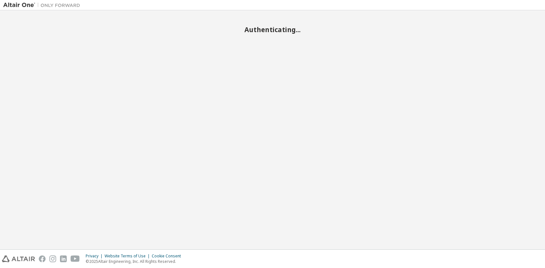  What do you see at coordinates (43, 5) in the screenshot?
I see `img: Altair One` at bounding box center [43, 5].